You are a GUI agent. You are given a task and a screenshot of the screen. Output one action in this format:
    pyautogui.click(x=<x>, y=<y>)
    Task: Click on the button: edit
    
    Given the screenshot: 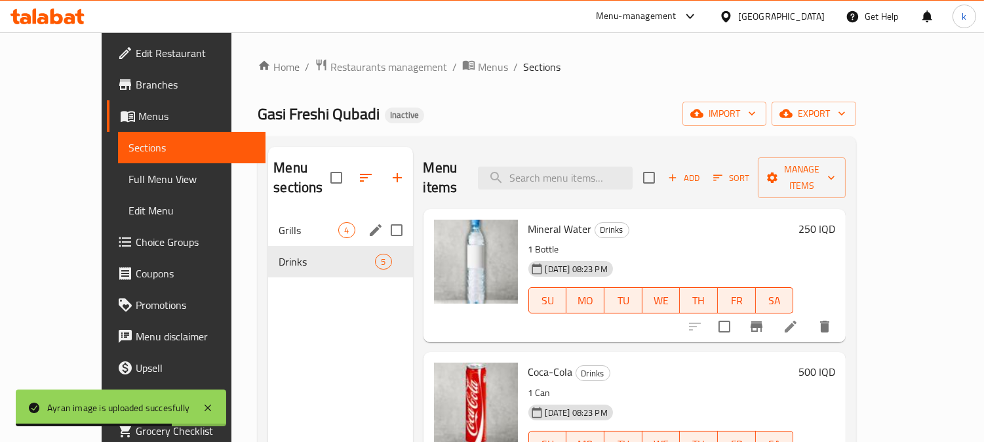 What is the action you would take?
    pyautogui.click(x=375, y=230)
    